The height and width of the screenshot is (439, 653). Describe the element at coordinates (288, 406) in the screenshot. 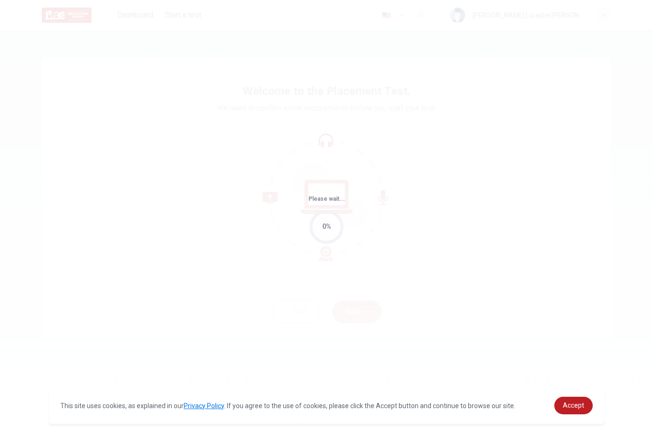

I see `span: This site uses cookies, as explained in our . If you agree to the use of cookies, please click th...` at that location.